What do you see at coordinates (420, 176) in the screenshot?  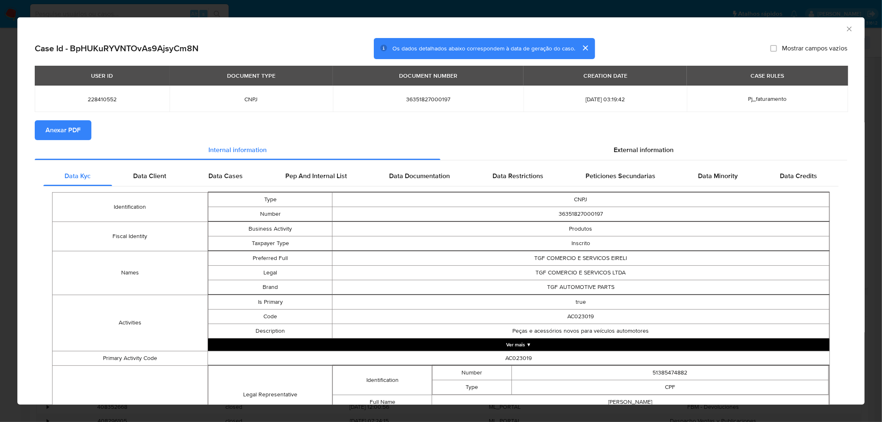 I see `span: Data Documentation` at bounding box center [420, 176].